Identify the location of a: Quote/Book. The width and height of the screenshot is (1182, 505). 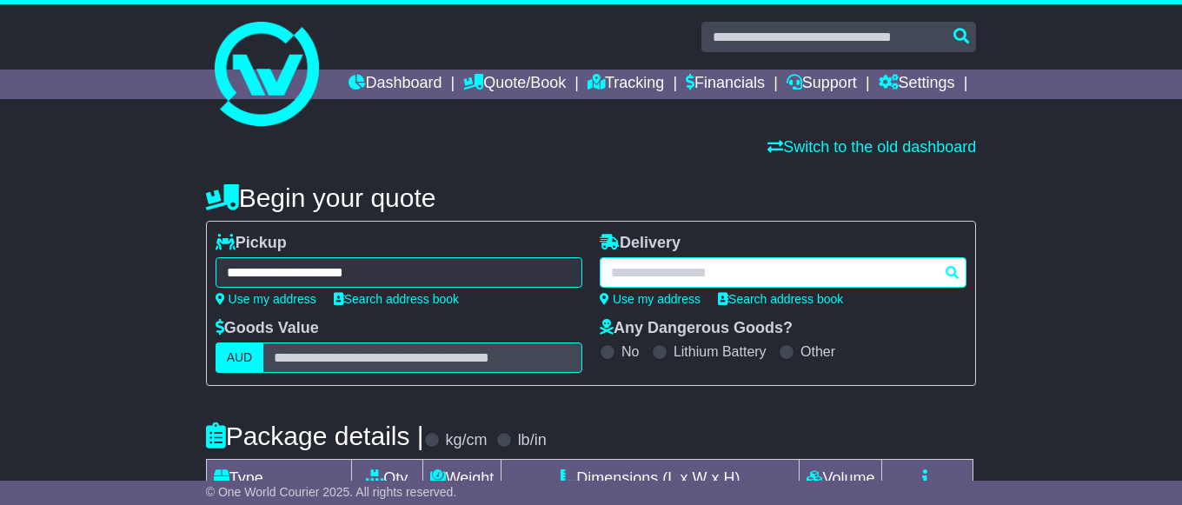
(514, 84).